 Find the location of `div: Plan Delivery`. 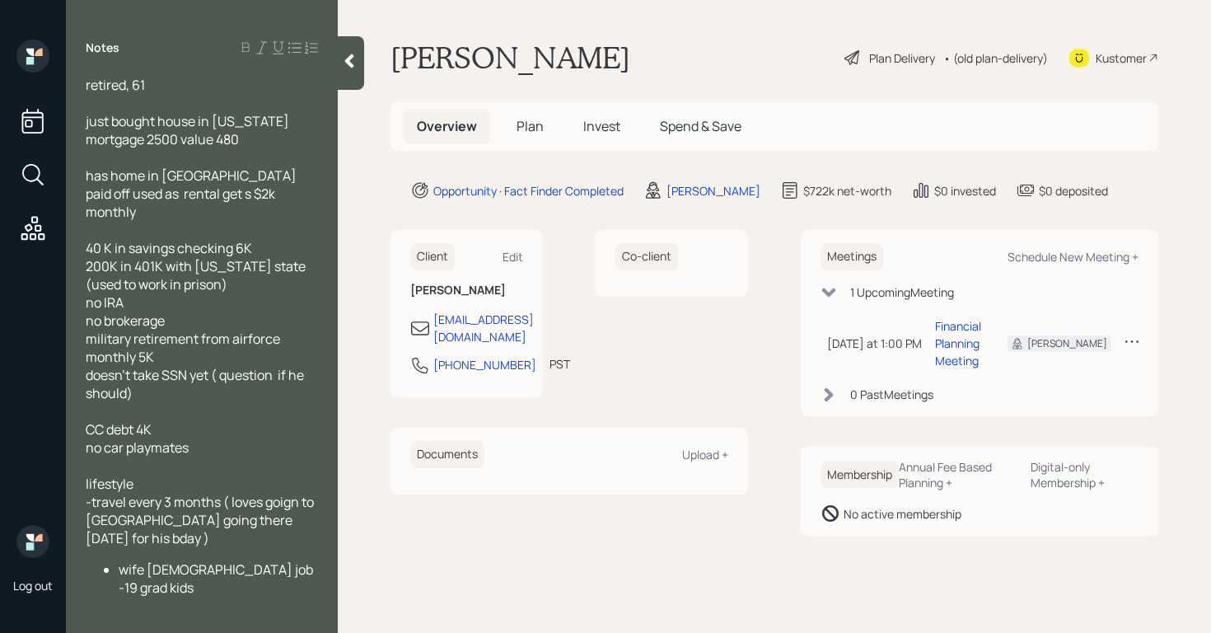

div: Plan Delivery is located at coordinates (902, 58).